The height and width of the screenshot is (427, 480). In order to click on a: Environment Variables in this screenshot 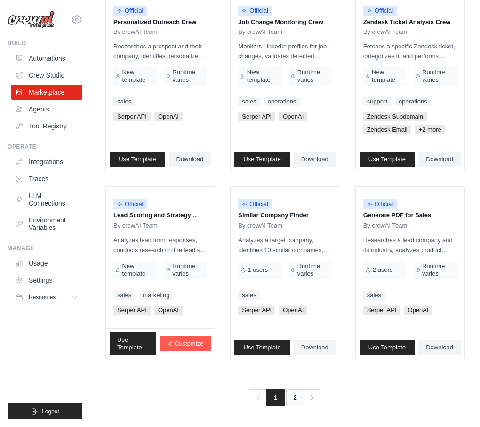, I will do `click(47, 224)`.